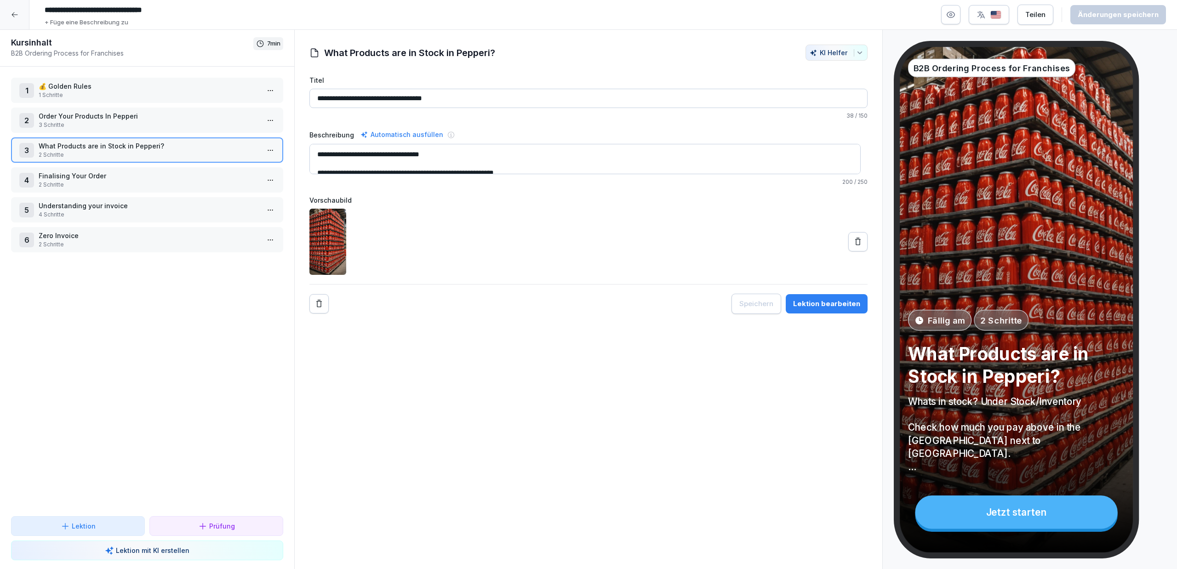 This screenshot has width=1177, height=569. I want to click on div: 4, so click(27, 180).